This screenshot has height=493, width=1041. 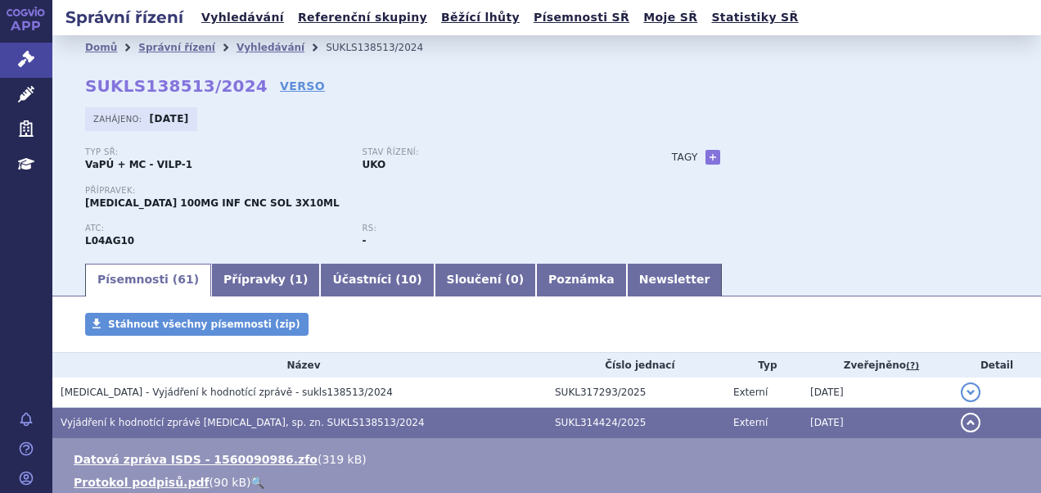 I want to click on a: Stáhnout všechny písemnosti (zip), so click(x=196, y=324).